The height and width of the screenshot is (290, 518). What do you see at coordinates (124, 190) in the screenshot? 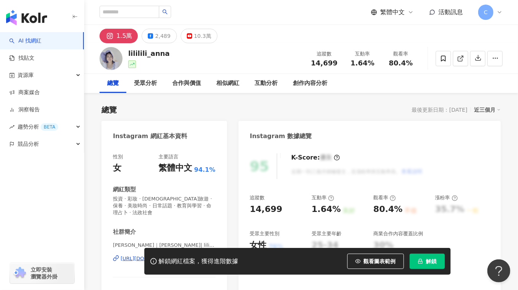
I see `div: 網紅類型` at bounding box center [124, 190].